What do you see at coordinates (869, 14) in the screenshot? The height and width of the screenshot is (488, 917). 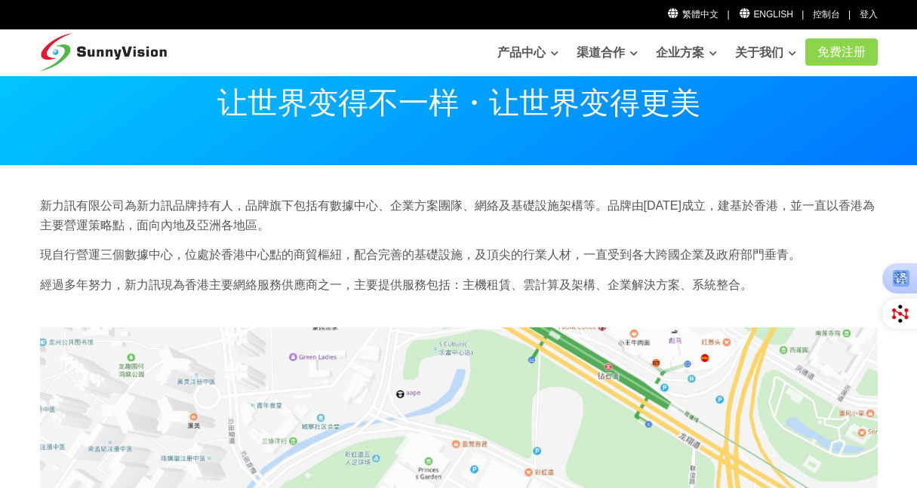 I see `a: 登入` at bounding box center [869, 14].